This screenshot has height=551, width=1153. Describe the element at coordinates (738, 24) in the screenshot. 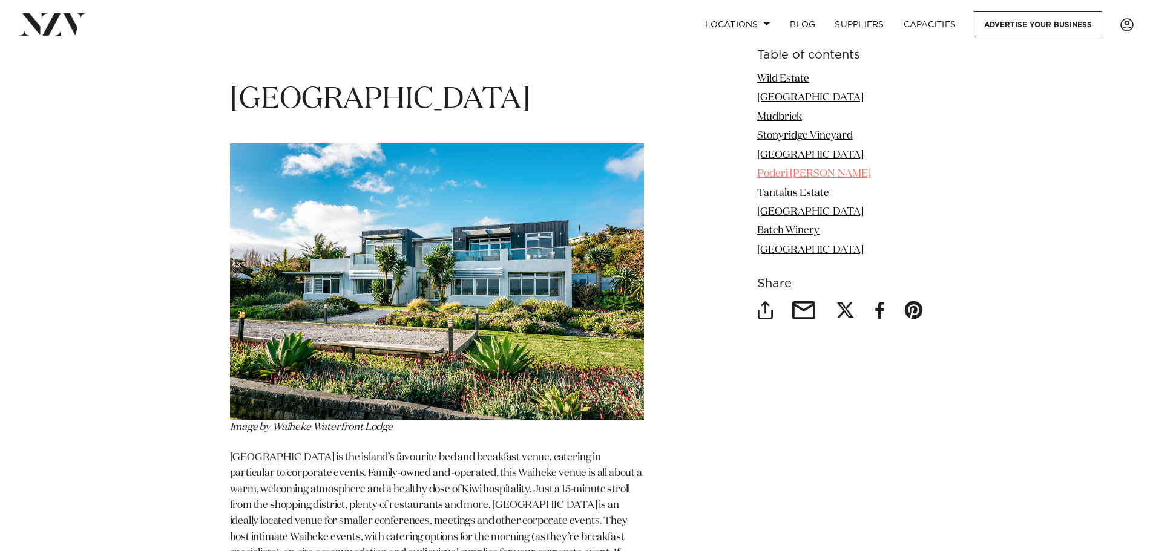

I see `a: Locations` at that location.